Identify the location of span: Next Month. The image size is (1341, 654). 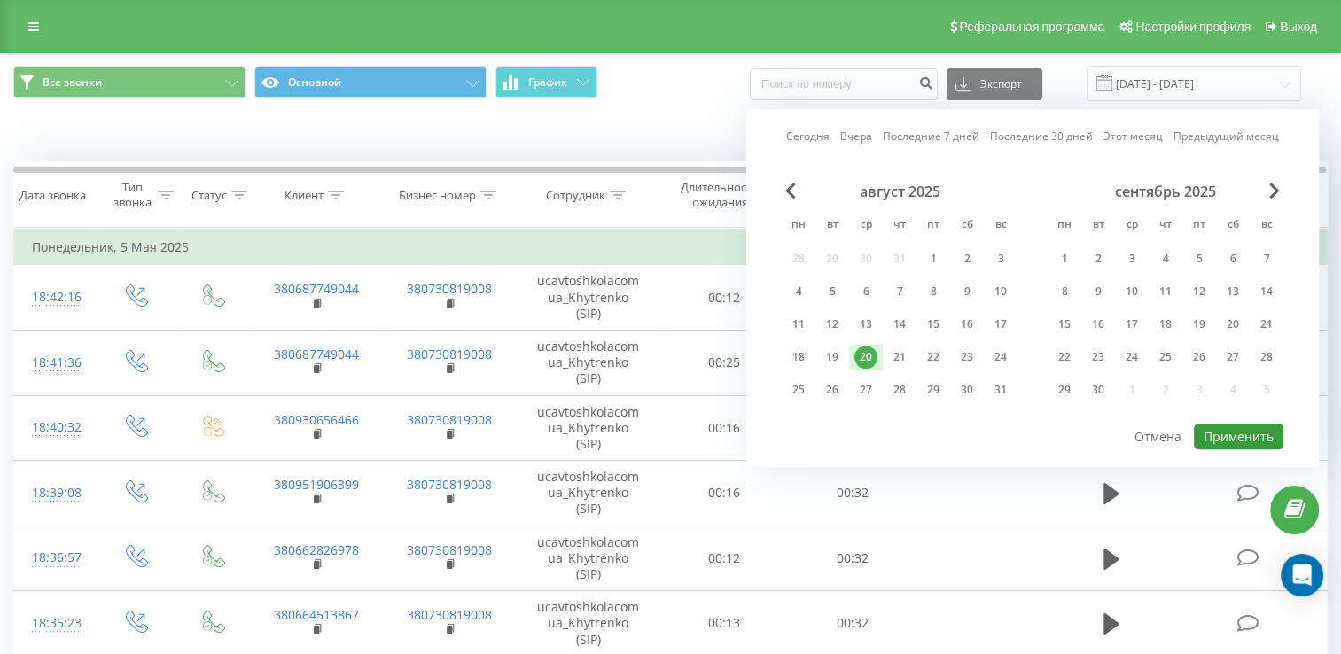
(1274, 191).